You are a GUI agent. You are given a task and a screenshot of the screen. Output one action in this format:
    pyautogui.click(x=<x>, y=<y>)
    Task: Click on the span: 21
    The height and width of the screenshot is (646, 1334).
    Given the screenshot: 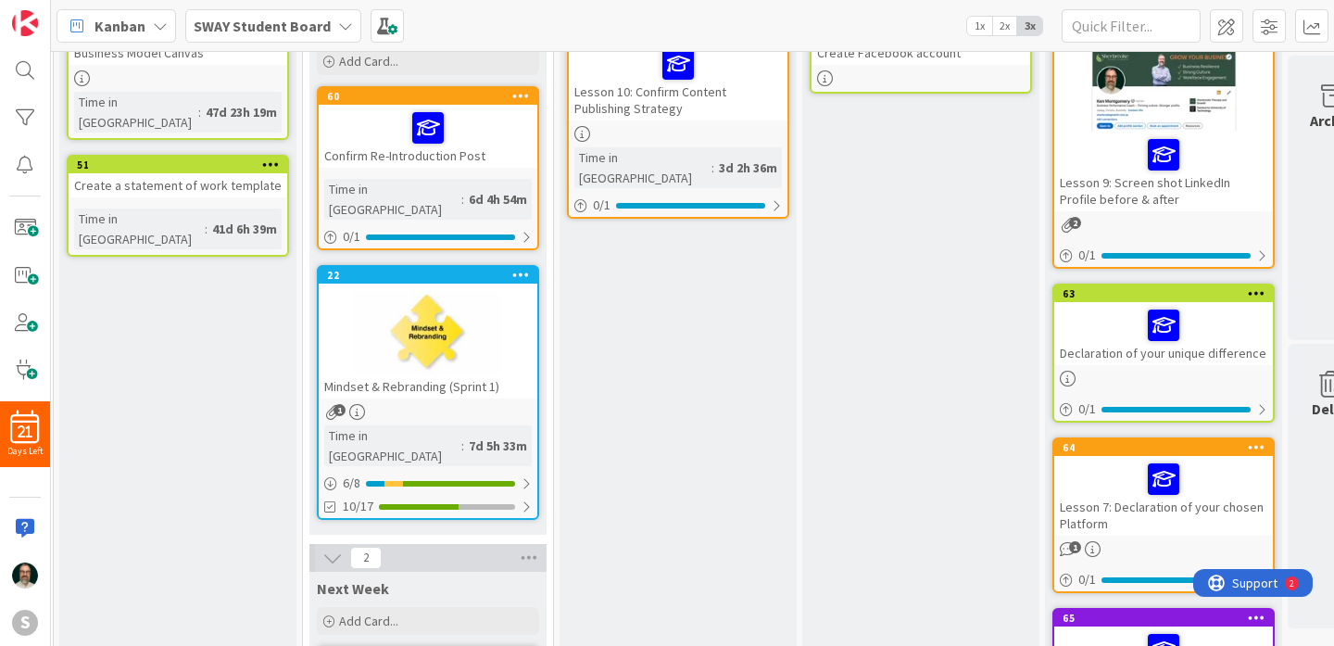 What is the action you would take?
    pyautogui.click(x=25, y=432)
    